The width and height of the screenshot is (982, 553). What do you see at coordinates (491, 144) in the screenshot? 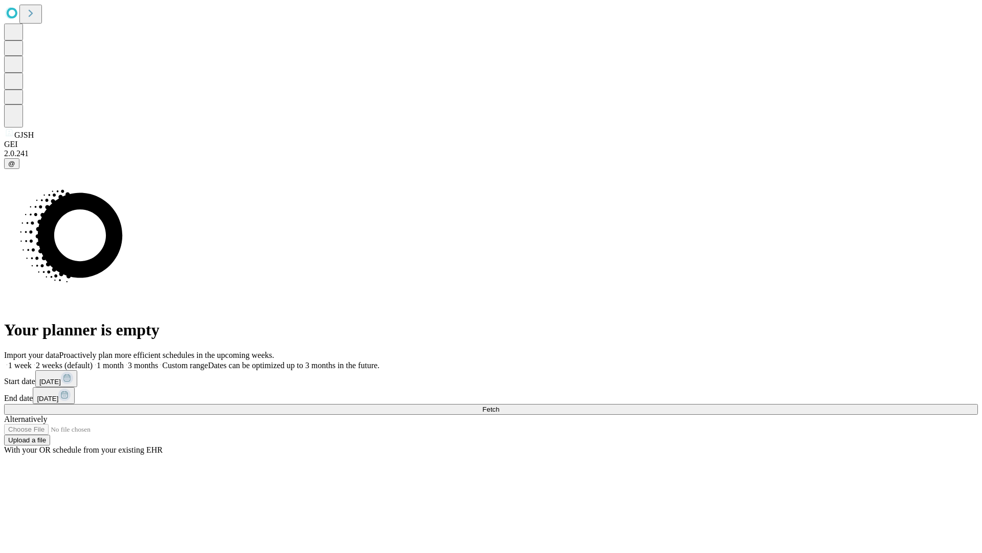
I see `div: GEI` at bounding box center [491, 144].